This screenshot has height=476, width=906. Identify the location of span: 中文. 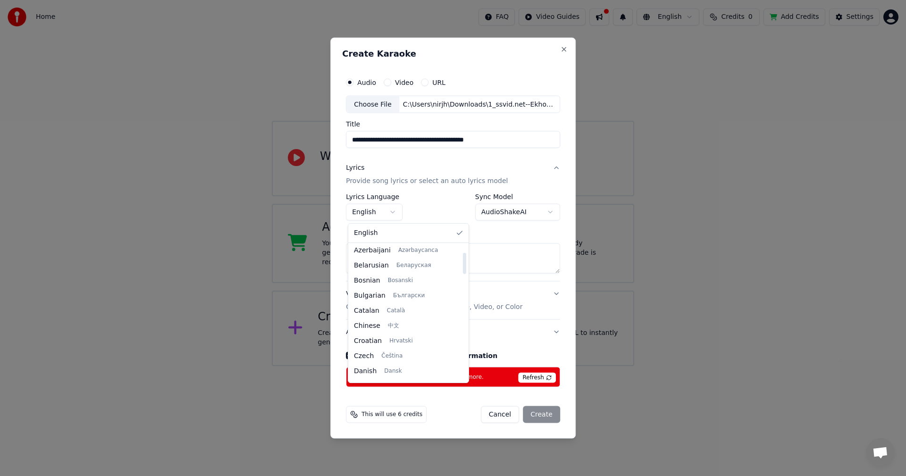
(393, 326).